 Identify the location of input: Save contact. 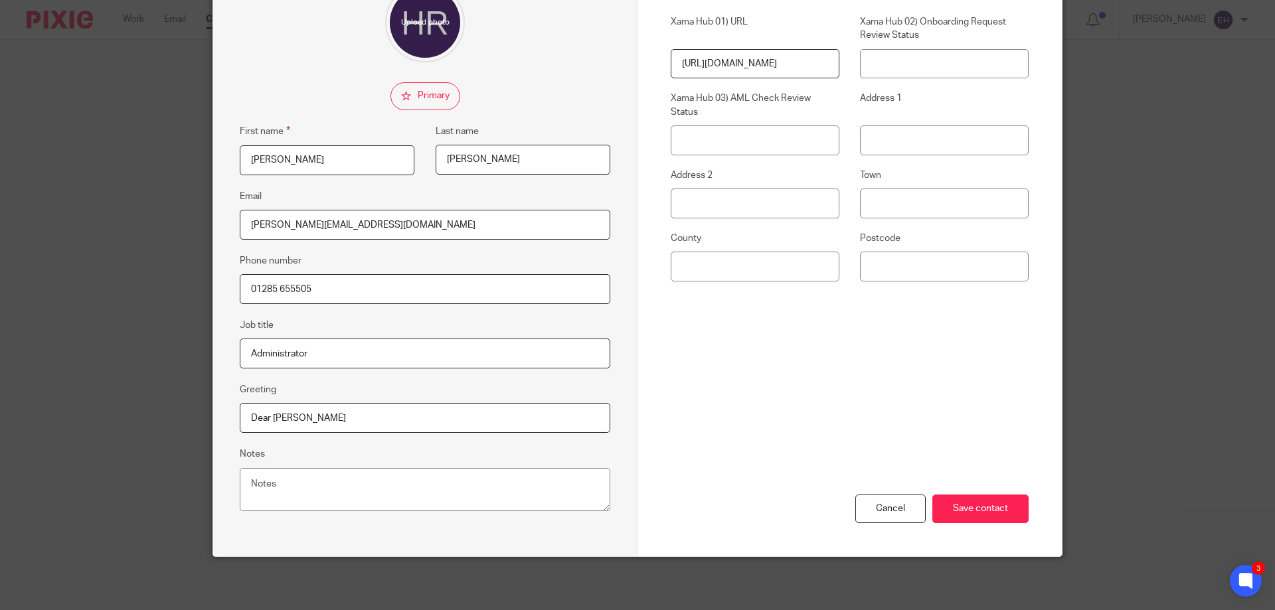
(980, 509).